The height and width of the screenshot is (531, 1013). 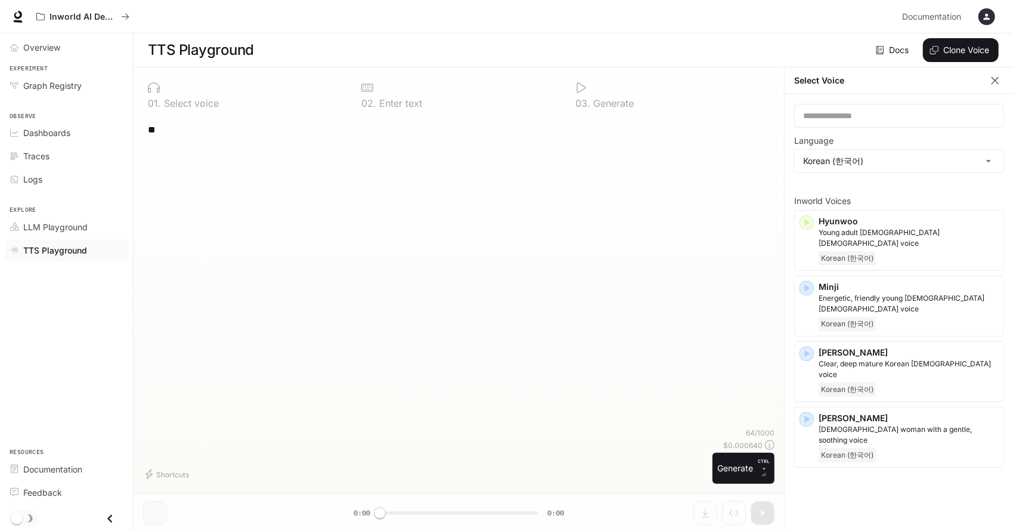 What do you see at coordinates (66, 227) in the screenshot?
I see `a: LLM Playground` at bounding box center [66, 227].